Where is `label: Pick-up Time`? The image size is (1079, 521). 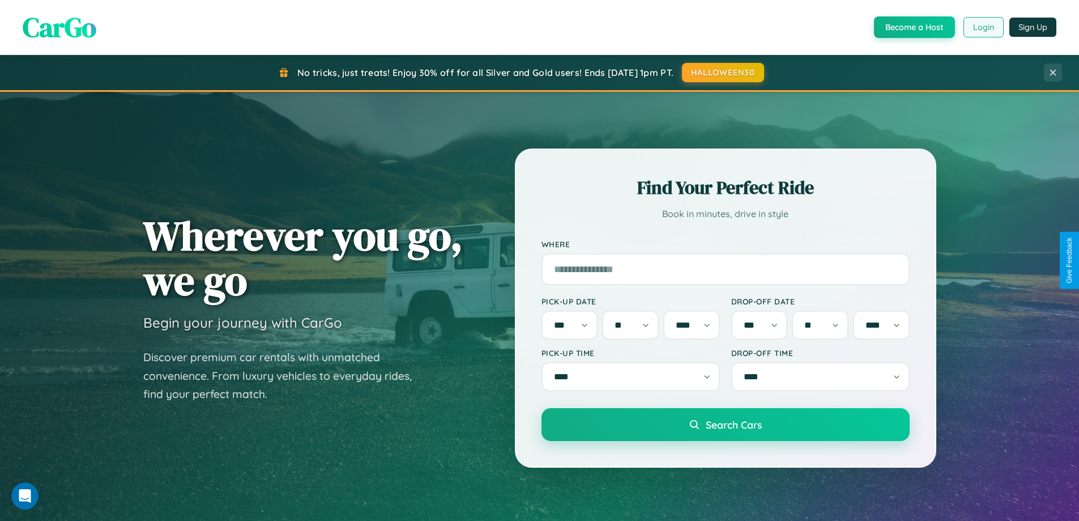 label: Pick-up Time is located at coordinates (630, 352).